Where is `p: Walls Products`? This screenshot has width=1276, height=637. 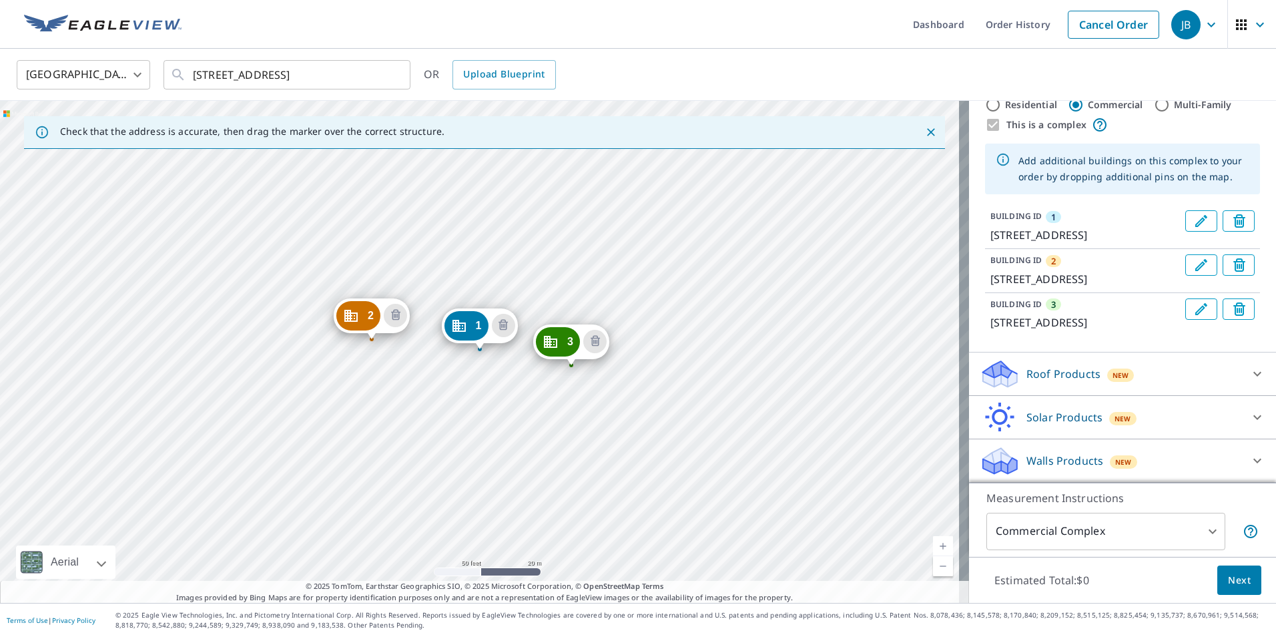 p: Walls Products is located at coordinates (1064, 460).